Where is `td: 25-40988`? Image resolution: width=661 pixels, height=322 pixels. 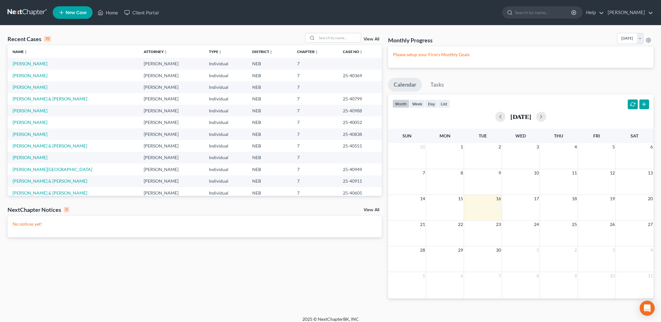 td: 25-40988 is located at coordinates (360, 110).